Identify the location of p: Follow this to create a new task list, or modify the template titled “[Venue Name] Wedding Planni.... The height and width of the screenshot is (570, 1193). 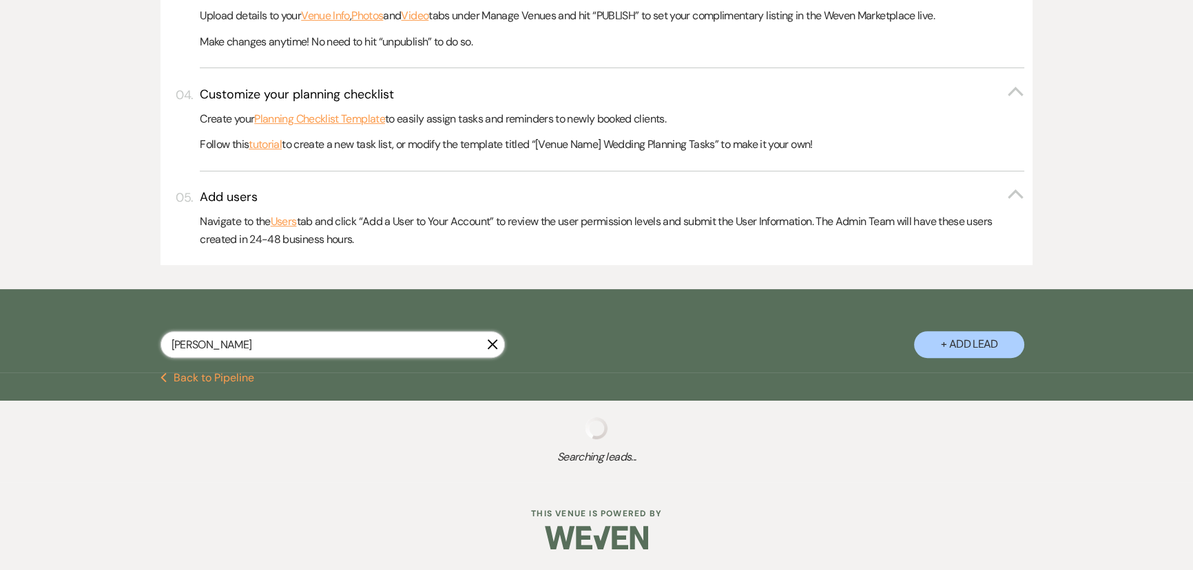
(612, 145).